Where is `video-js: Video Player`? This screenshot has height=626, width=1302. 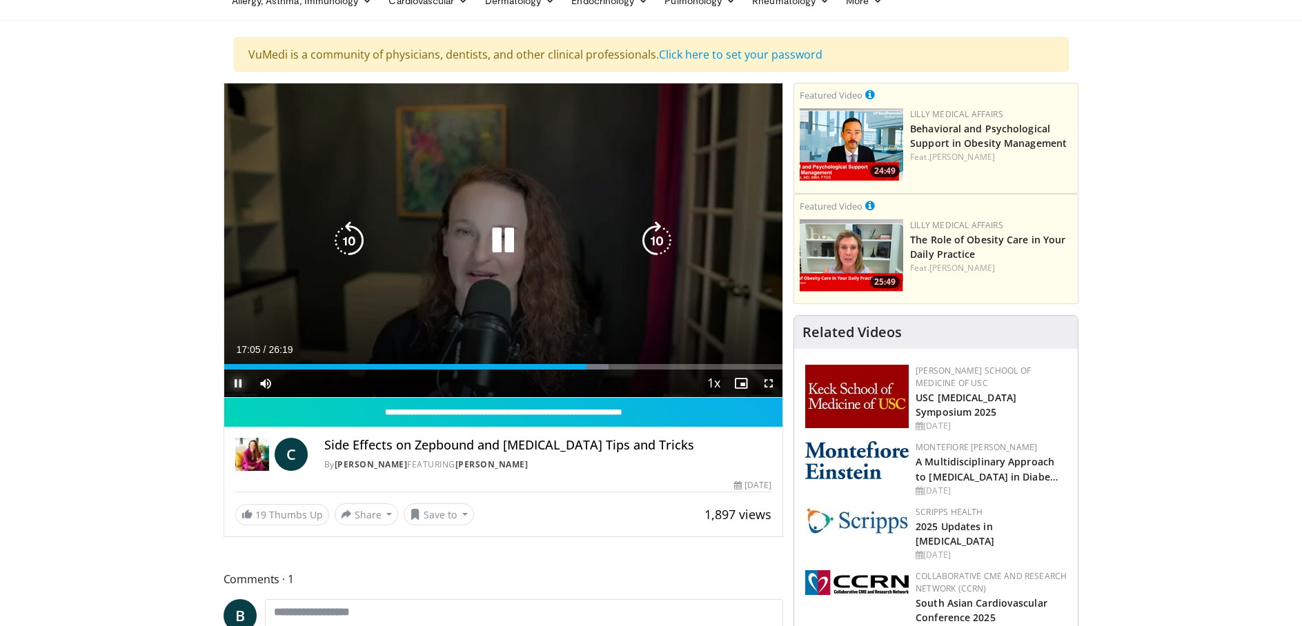 video-js: Video Player is located at coordinates (504, 241).